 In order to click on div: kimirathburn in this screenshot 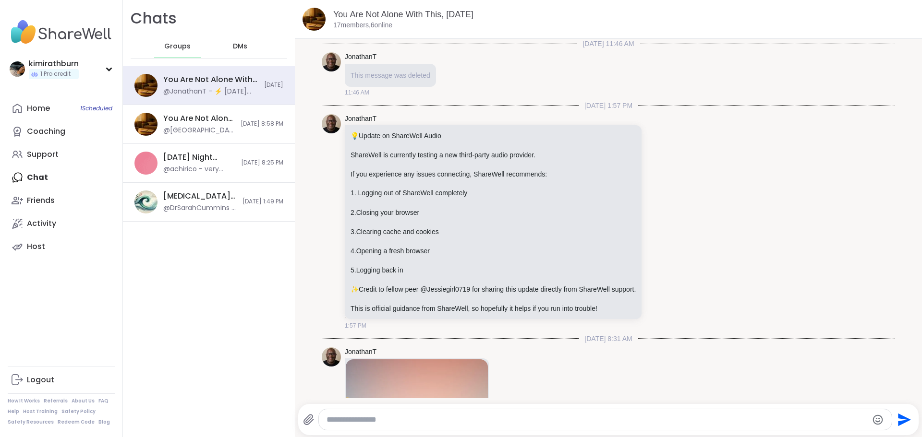, I will do `click(54, 64)`.